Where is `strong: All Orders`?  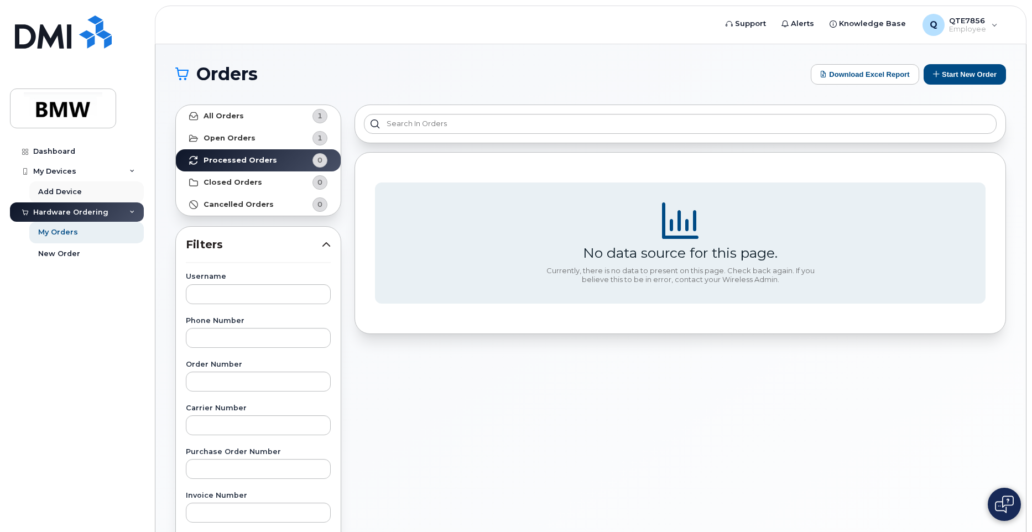
strong: All Orders is located at coordinates (223, 116).